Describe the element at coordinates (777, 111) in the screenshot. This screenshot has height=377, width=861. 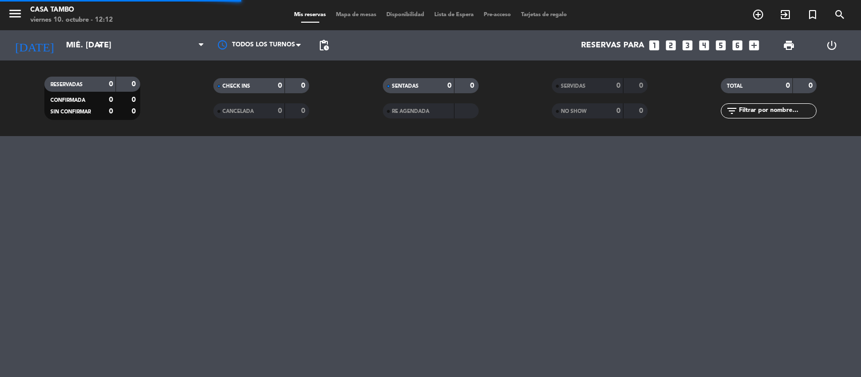
I see `input: Filtrar por nombre...` at that location.